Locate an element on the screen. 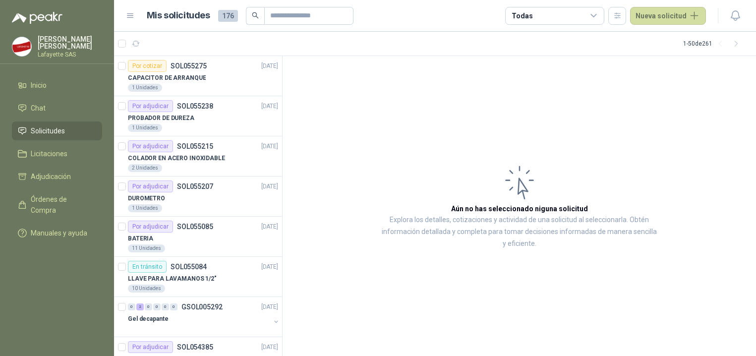 This screenshot has width=756, height=356. p: GSOL005292 is located at coordinates (202, 307).